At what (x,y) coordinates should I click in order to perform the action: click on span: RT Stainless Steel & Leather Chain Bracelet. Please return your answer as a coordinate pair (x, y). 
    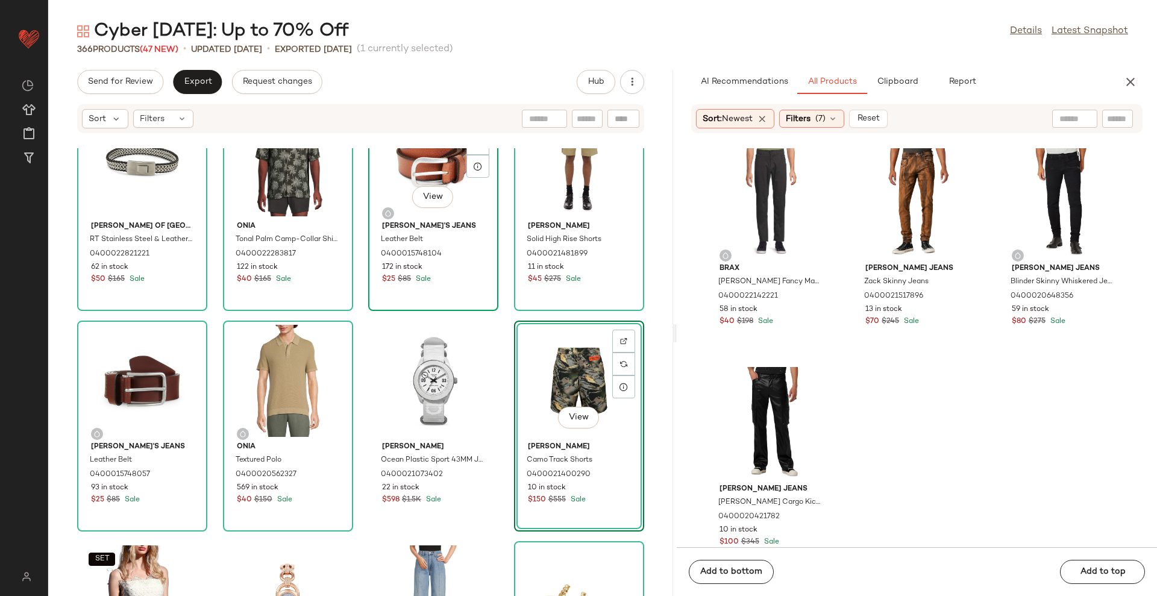
    Looking at the image, I should click on (141, 240).